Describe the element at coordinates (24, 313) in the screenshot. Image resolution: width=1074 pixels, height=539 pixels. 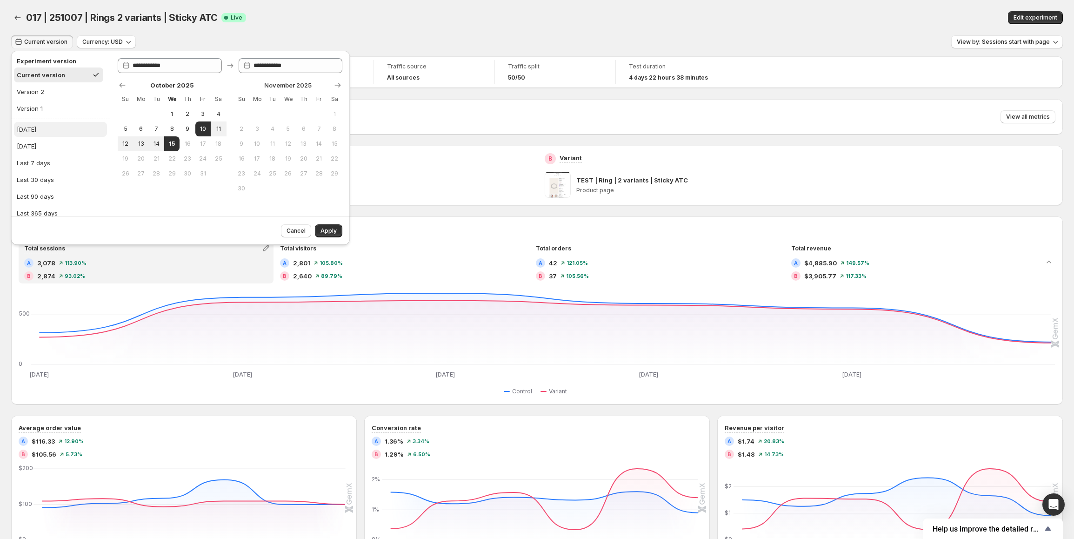
I see `text: 500` at that location.